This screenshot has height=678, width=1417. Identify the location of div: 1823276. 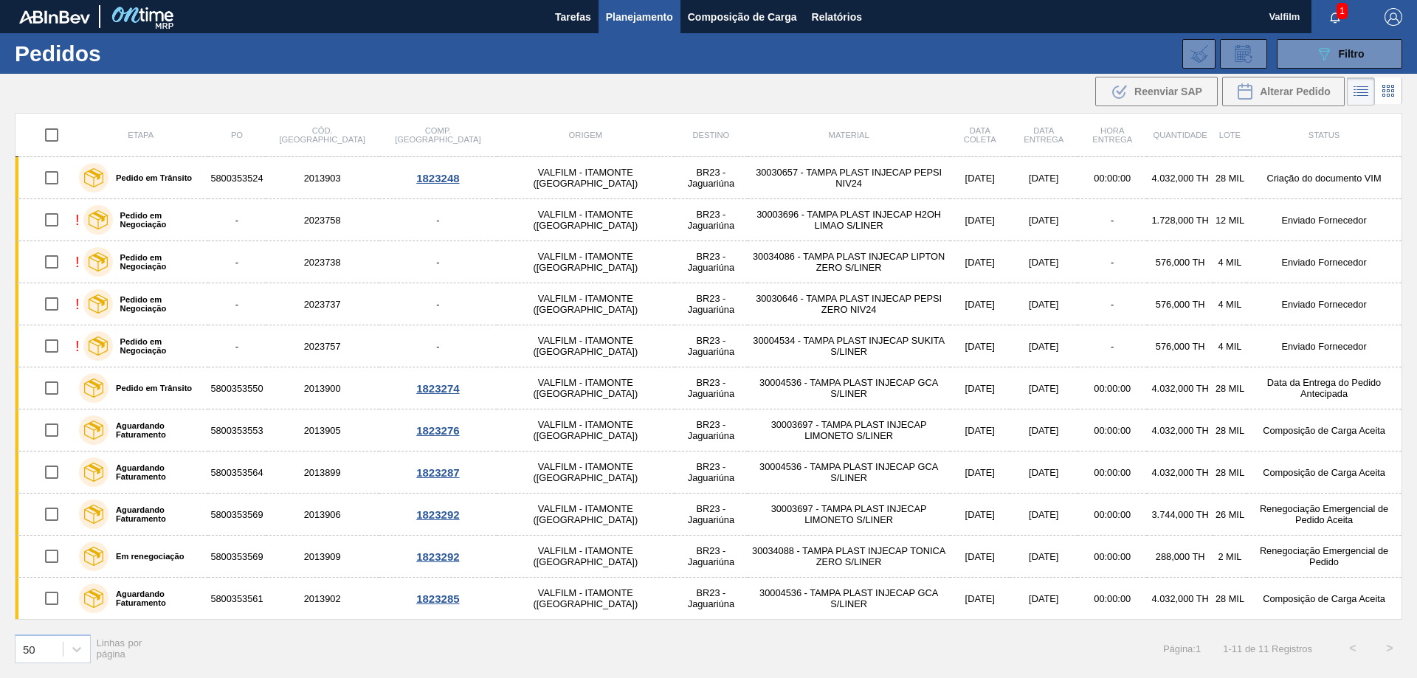
(438, 430).